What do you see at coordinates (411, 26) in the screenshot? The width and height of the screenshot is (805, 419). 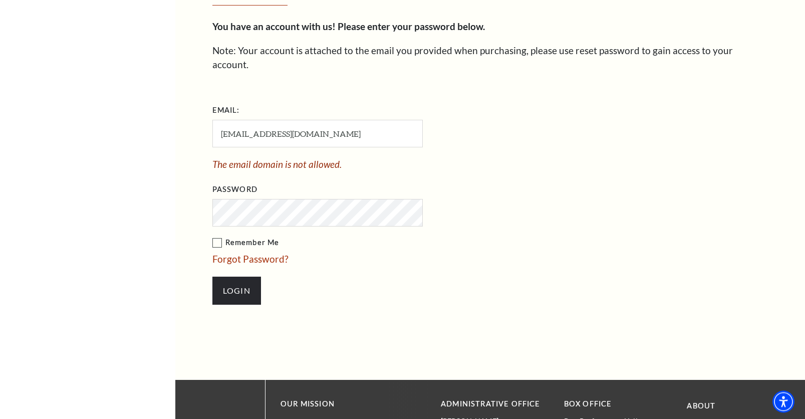 I see `strong: Please enter your password below.` at bounding box center [411, 26].